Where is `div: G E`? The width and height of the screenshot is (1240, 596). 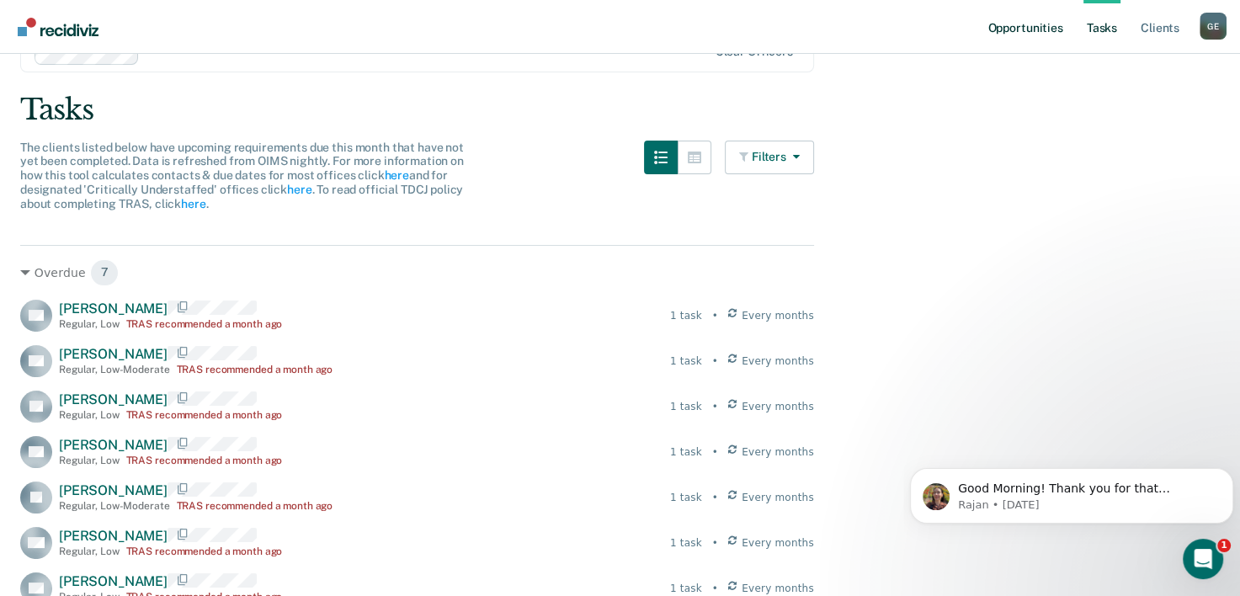 div: G E is located at coordinates (1213, 26).